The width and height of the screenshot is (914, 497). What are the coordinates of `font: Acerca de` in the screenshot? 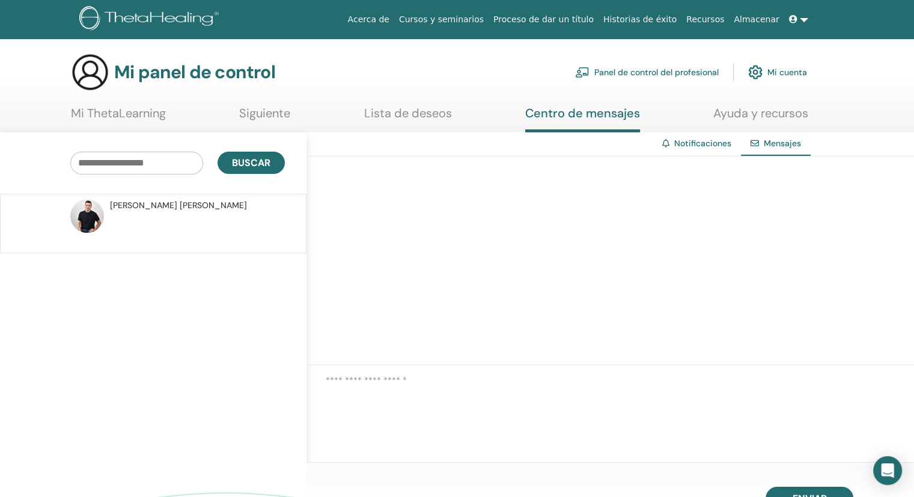 It's located at (369, 19).